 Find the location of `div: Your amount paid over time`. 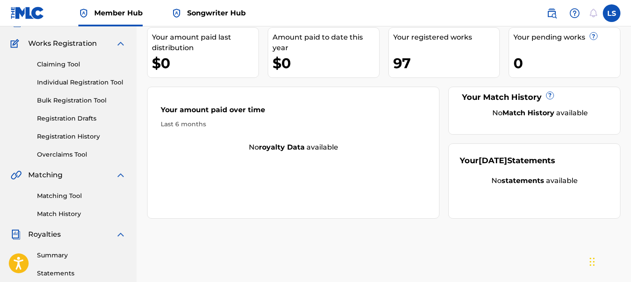

div: Your amount paid over time is located at coordinates (293, 112).